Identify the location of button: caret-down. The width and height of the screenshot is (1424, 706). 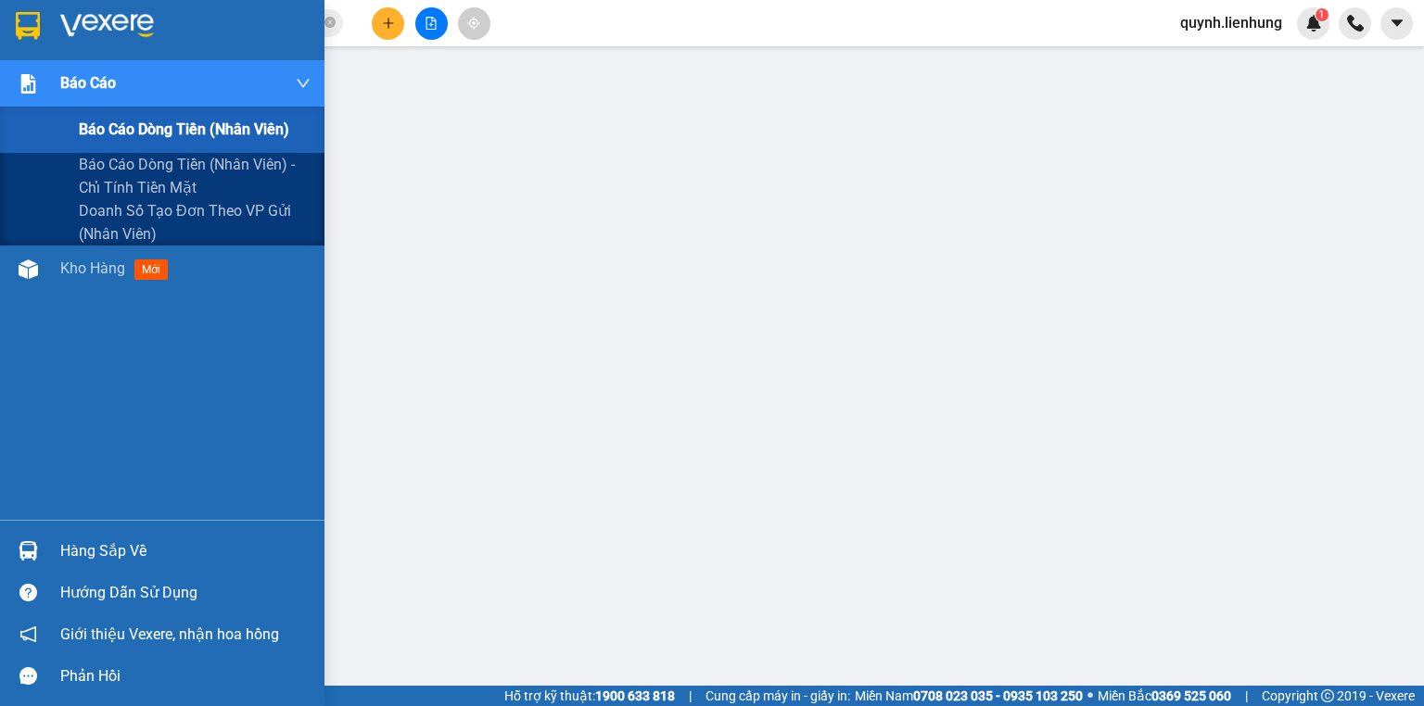
(1396, 23).